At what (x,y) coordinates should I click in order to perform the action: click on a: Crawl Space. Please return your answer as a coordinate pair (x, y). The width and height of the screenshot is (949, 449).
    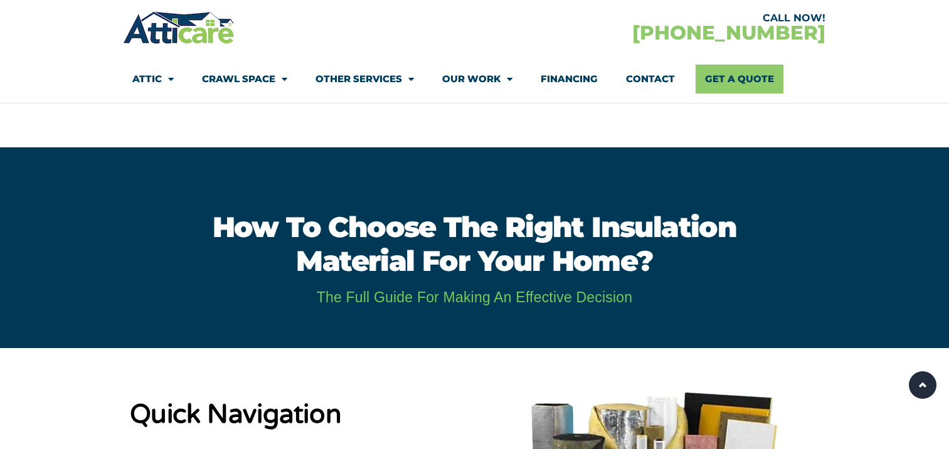
    Looking at the image, I should click on (245, 79).